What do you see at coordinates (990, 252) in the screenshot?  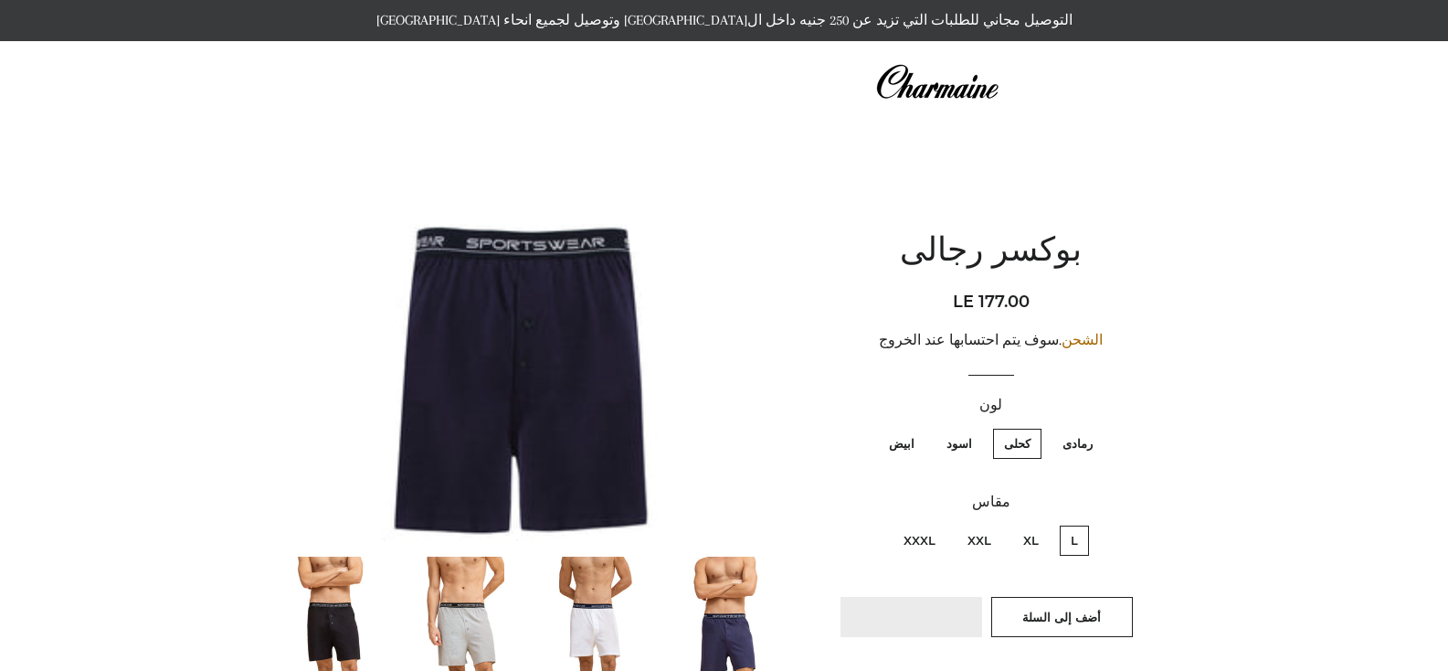 I see `h1: بوكسر رجالى` at bounding box center [990, 252].